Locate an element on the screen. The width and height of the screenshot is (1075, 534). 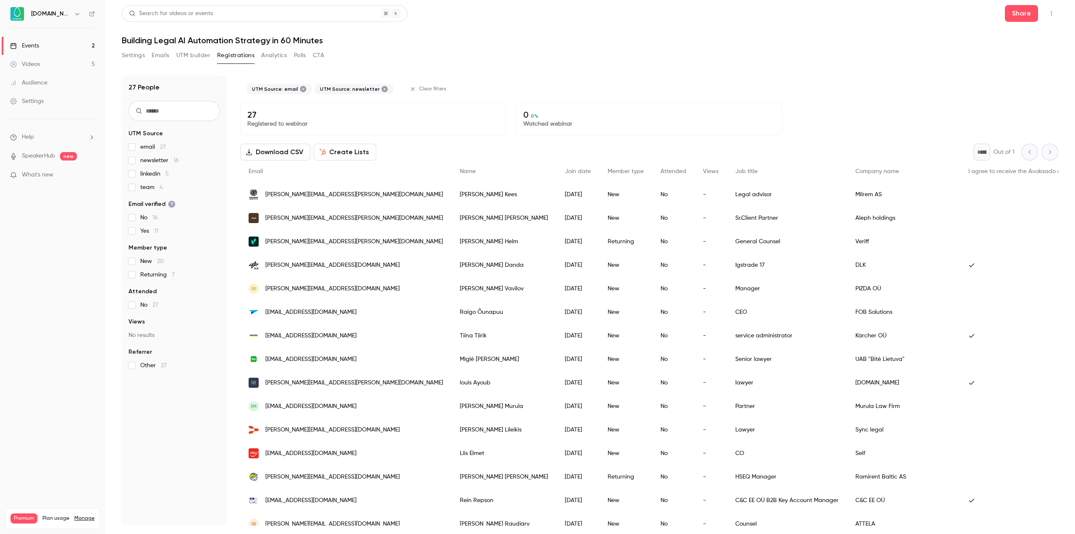
div: Self is located at coordinates (903, 453).